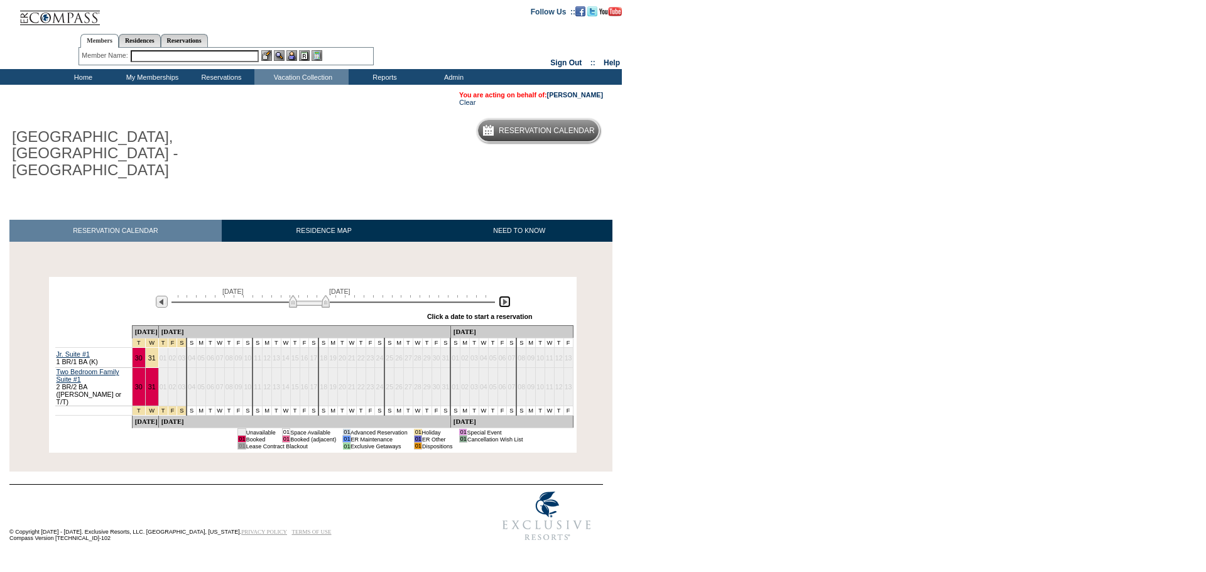  Describe the element at coordinates (257, 358) in the screenshot. I see `td: 11` at that location.